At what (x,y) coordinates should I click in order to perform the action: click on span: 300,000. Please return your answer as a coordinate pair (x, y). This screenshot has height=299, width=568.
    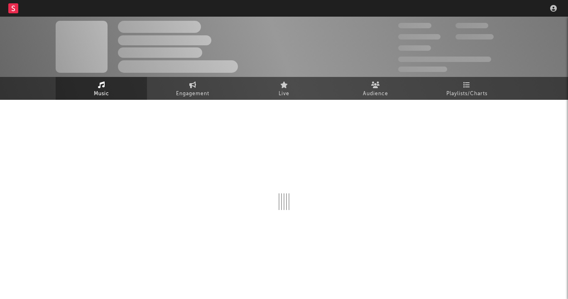
    Looking at the image, I should click on (415, 25).